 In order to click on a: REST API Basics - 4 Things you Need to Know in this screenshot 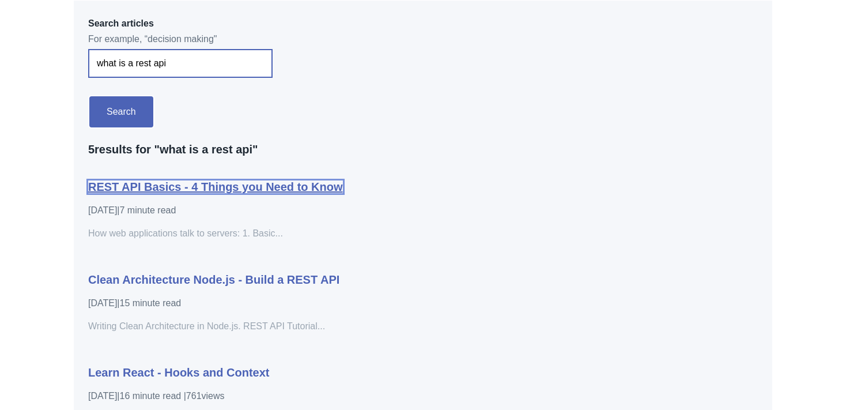, I will do `click(216, 187)`.